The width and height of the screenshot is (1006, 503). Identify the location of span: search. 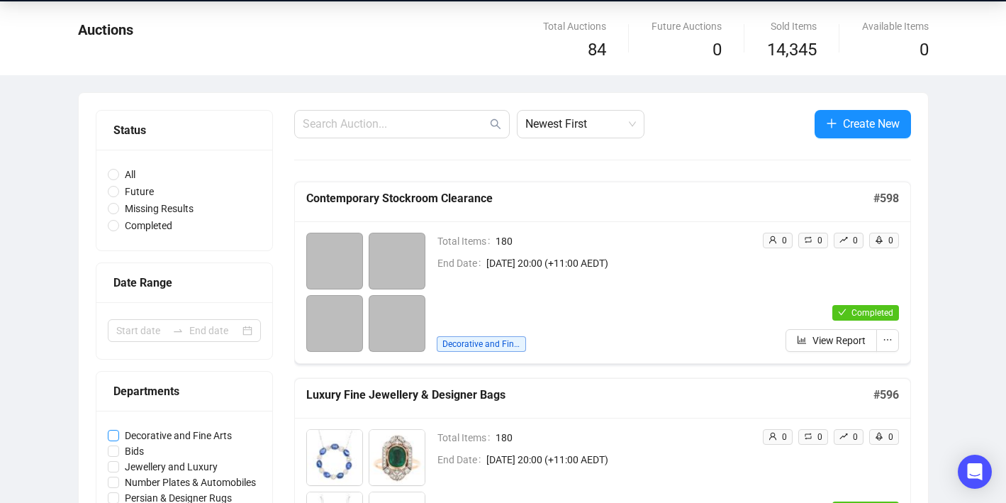
(495, 124).